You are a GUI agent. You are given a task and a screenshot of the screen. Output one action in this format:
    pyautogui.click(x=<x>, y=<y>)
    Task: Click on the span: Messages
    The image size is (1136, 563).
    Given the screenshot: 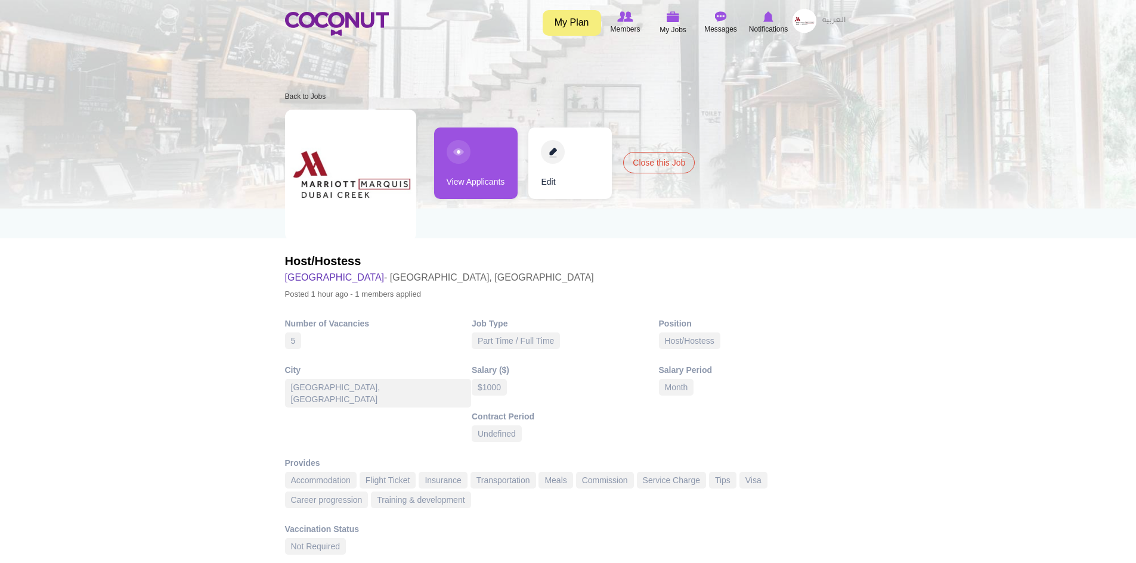 What is the action you would take?
    pyautogui.click(x=720, y=29)
    